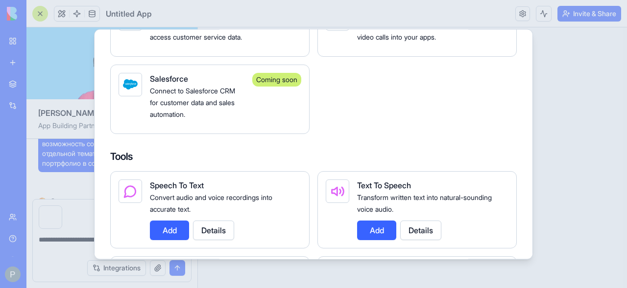 The height and width of the screenshot is (288, 627). What do you see at coordinates (384, 186) in the screenshot?
I see `span: Text To Speech` at bounding box center [384, 186].